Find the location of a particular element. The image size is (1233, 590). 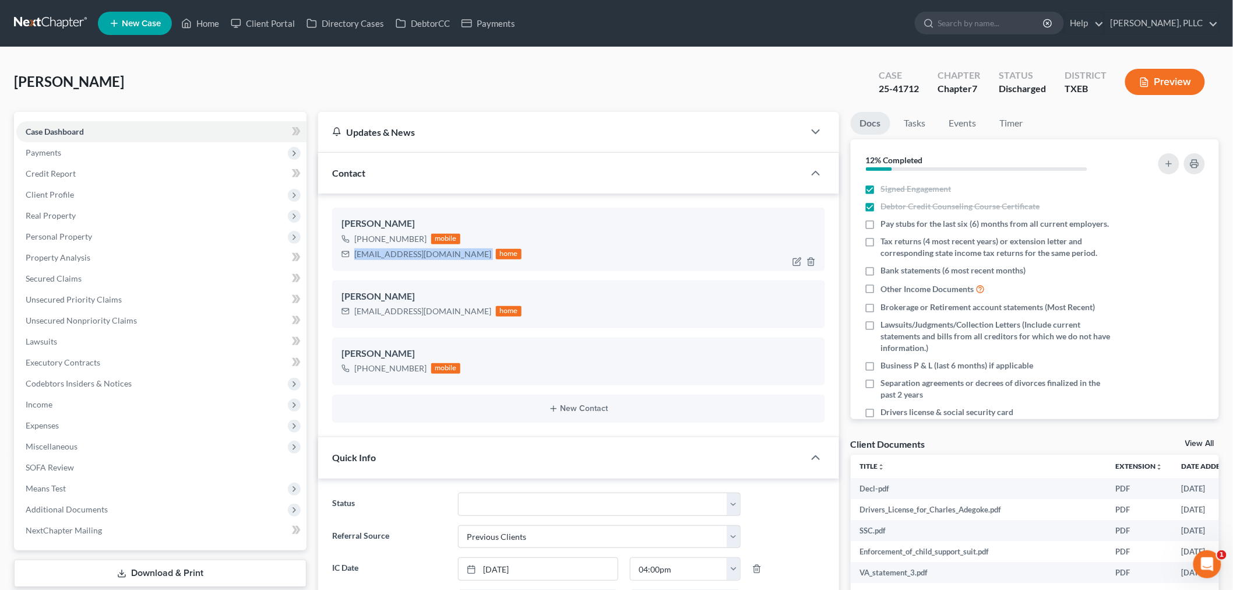

span: 7 is located at coordinates (974, 88).